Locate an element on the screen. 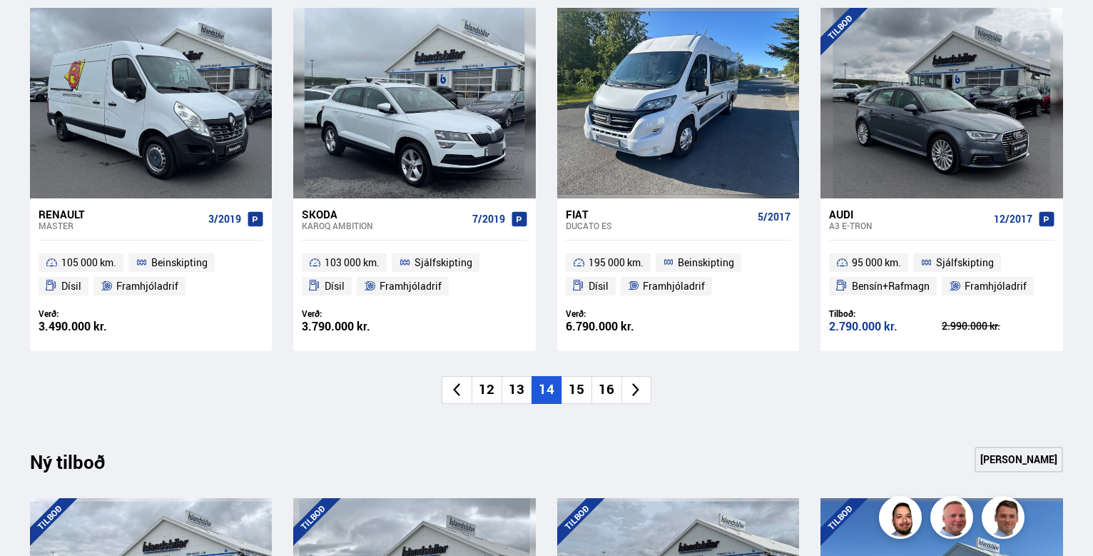 The width and height of the screenshot is (1093, 556). span: 95 000 km. is located at coordinates (876, 263).